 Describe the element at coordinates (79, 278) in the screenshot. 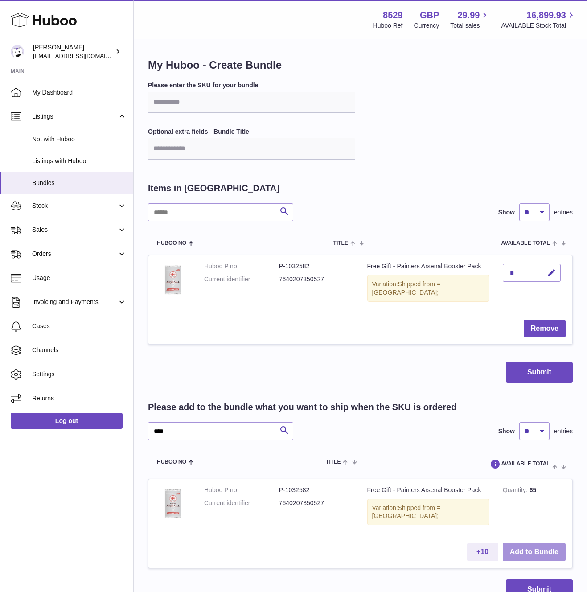

I see `span: Usage` at that location.